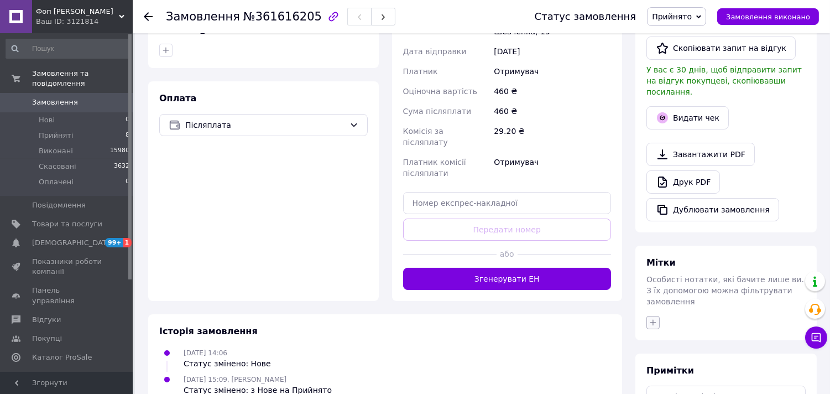 Image resolution: width=830 pixels, height=394 pixels. Describe the element at coordinates (128, 242) in the screenshot. I see `span: 1` at that location.